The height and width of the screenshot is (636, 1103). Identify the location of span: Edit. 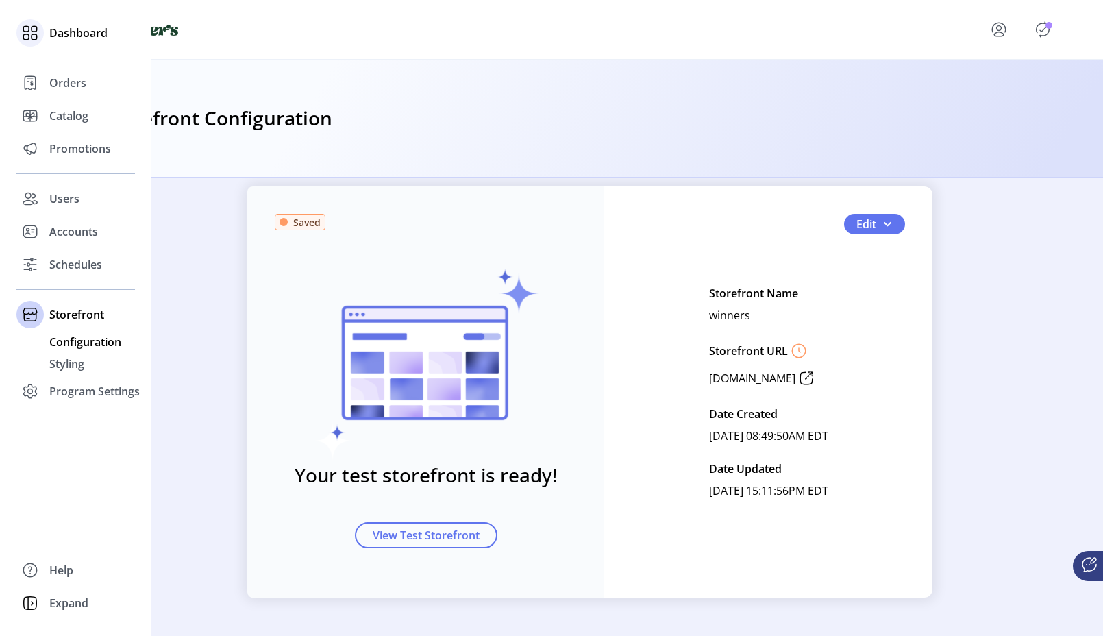
(866, 224).